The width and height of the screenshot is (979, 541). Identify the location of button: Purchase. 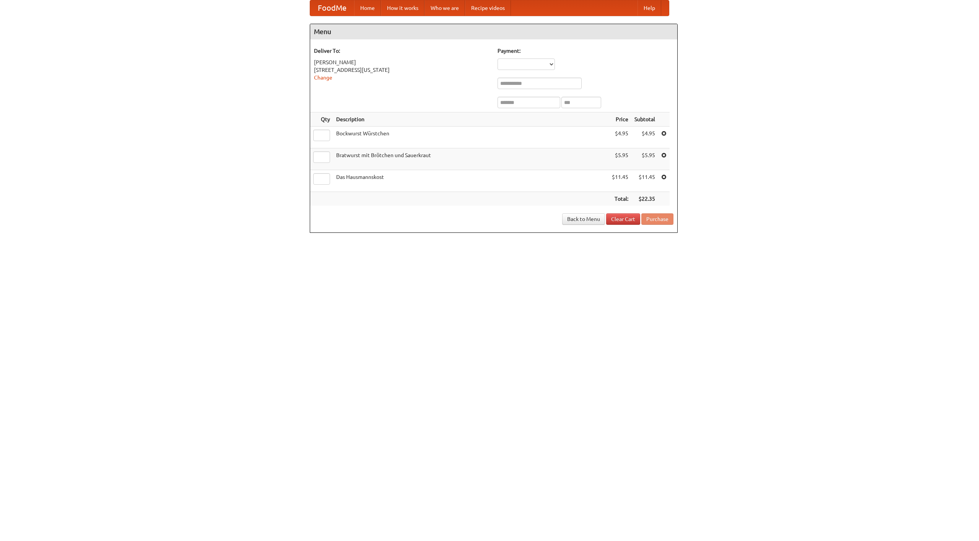
(658, 219).